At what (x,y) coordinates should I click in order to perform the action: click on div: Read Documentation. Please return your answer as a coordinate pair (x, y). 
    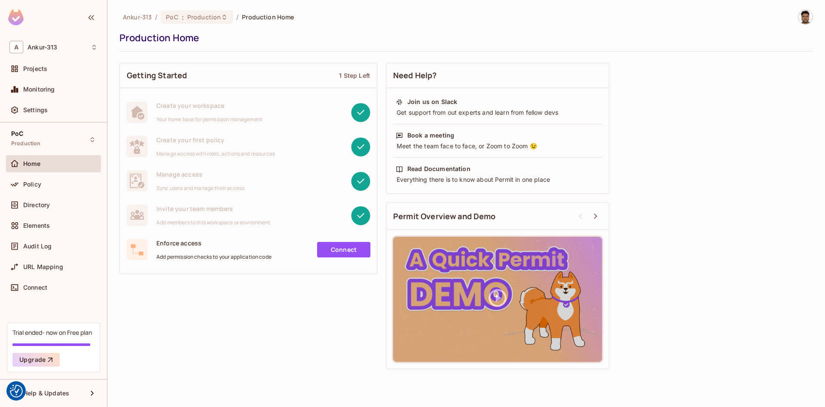
    Looking at the image, I should click on (439, 169).